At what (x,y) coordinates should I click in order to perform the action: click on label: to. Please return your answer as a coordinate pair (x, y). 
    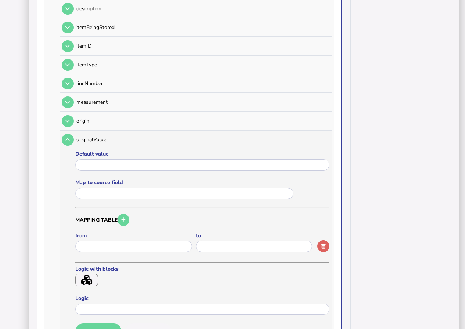
    Looking at the image, I should click on (254, 236).